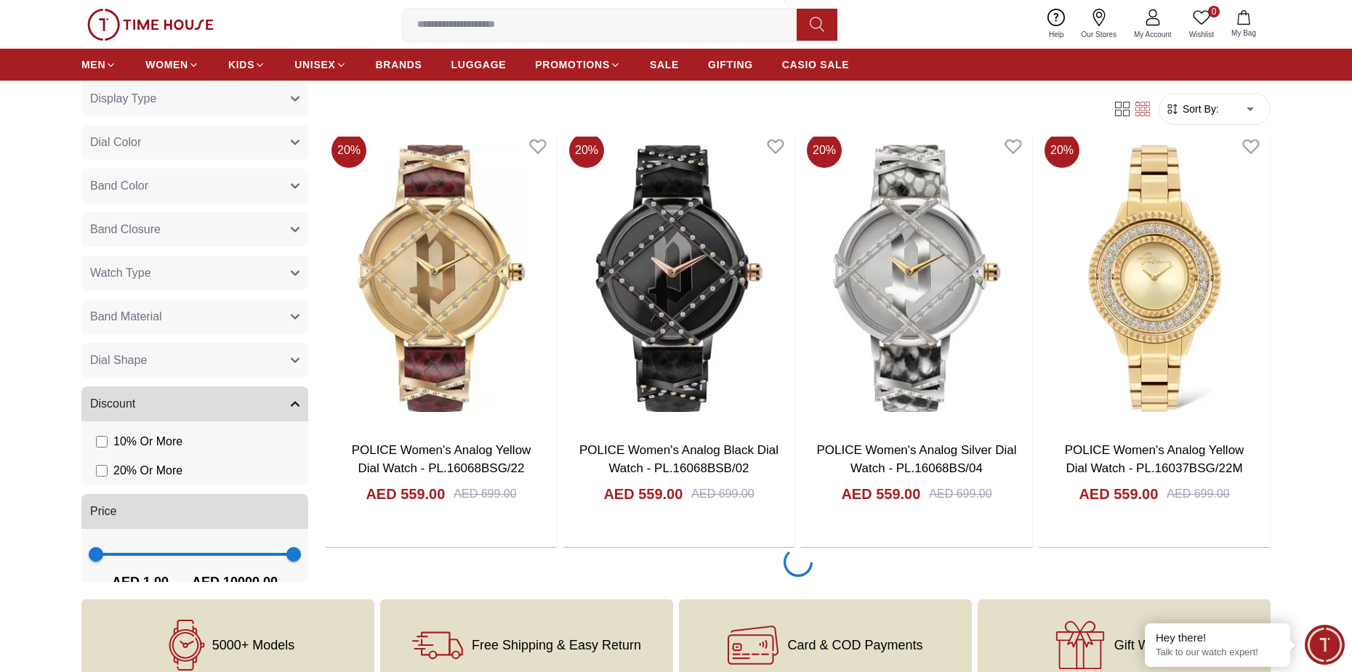  What do you see at coordinates (103, 512) in the screenshot?
I see `span: Price` at bounding box center [103, 512].